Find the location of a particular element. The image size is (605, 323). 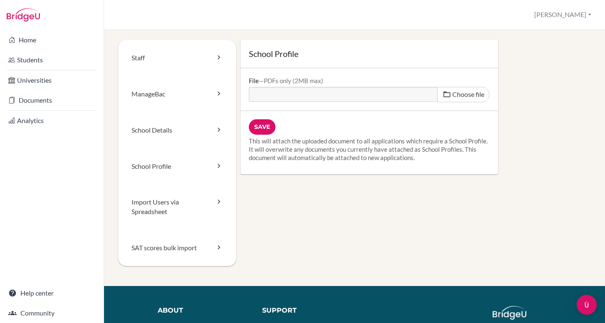

div: Support is located at coordinates (305, 311).